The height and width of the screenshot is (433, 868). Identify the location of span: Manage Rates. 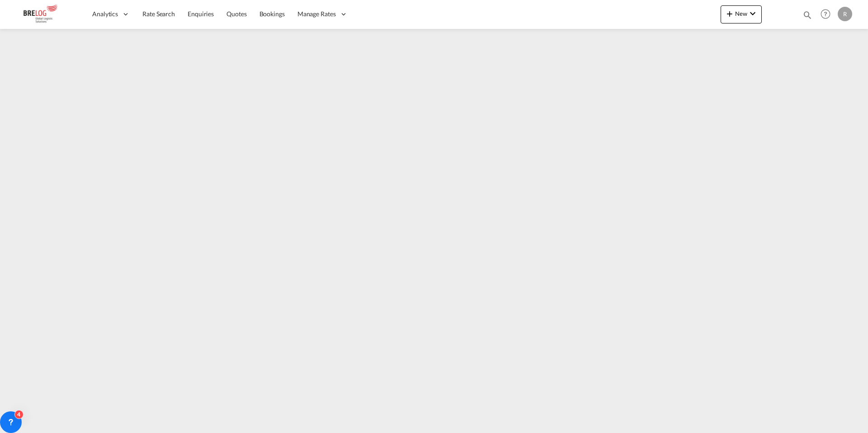
(316, 14).